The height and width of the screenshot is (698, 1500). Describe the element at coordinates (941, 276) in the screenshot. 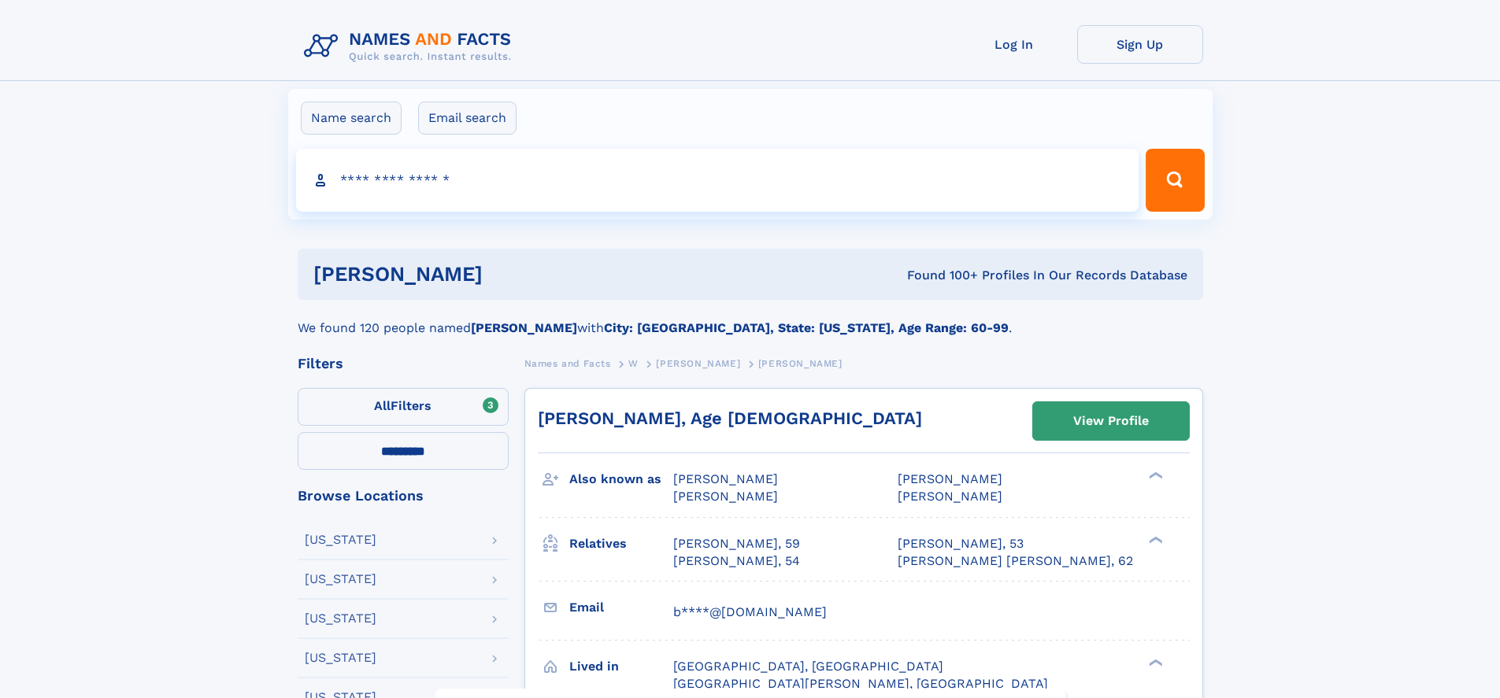

I see `div: Found 100+ Profiles In Our Records Database` at that location.